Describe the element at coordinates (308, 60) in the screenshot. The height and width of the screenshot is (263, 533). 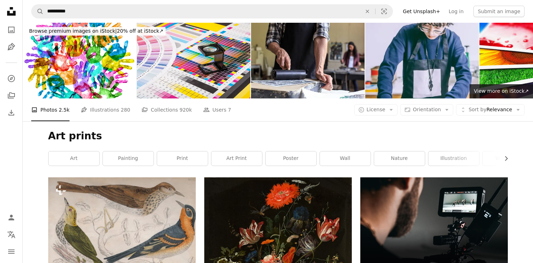
I see `img: Close up of male lithograph worker using printing roller` at that location.